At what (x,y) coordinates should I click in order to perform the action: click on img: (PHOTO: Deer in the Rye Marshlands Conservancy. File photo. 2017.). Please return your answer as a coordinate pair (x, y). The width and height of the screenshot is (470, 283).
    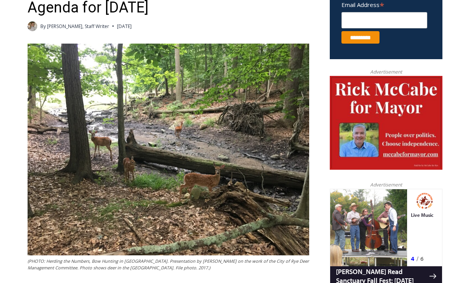
    Looking at the image, I should click on (168, 149).